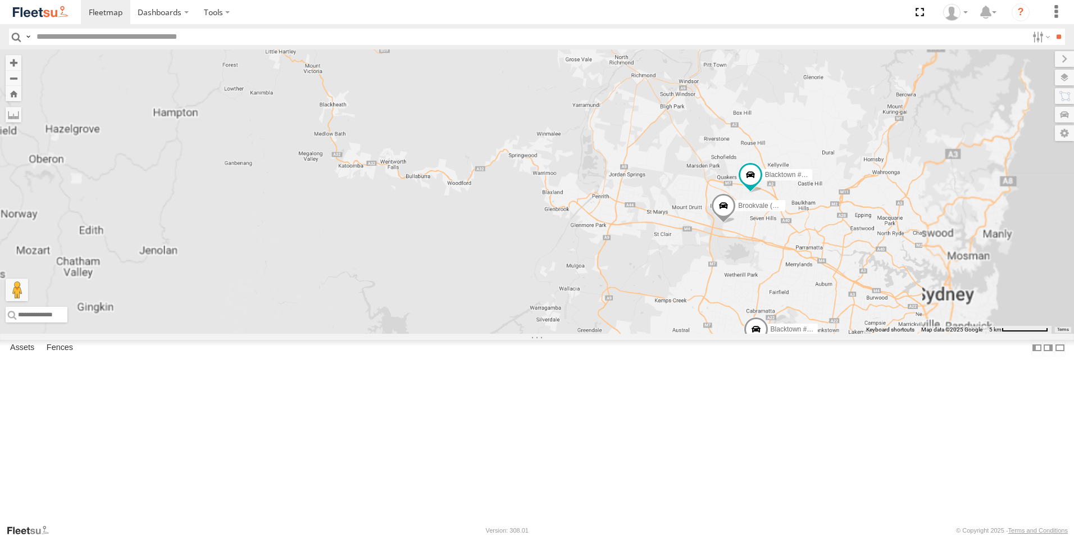  Describe the element at coordinates (995, 329) in the screenshot. I see `span: 5 km` at that location.